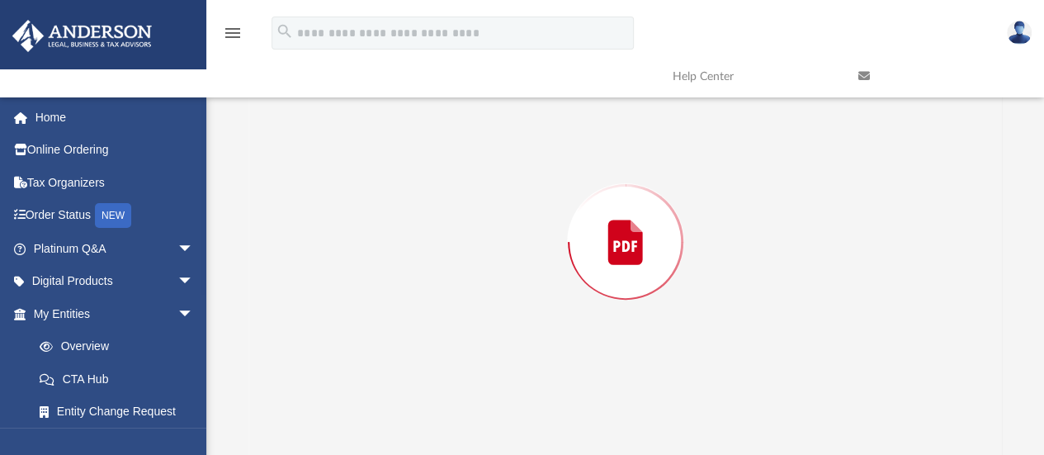  Describe the element at coordinates (115, 182) in the screenshot. I see `a: Tax Organizers` at that location.